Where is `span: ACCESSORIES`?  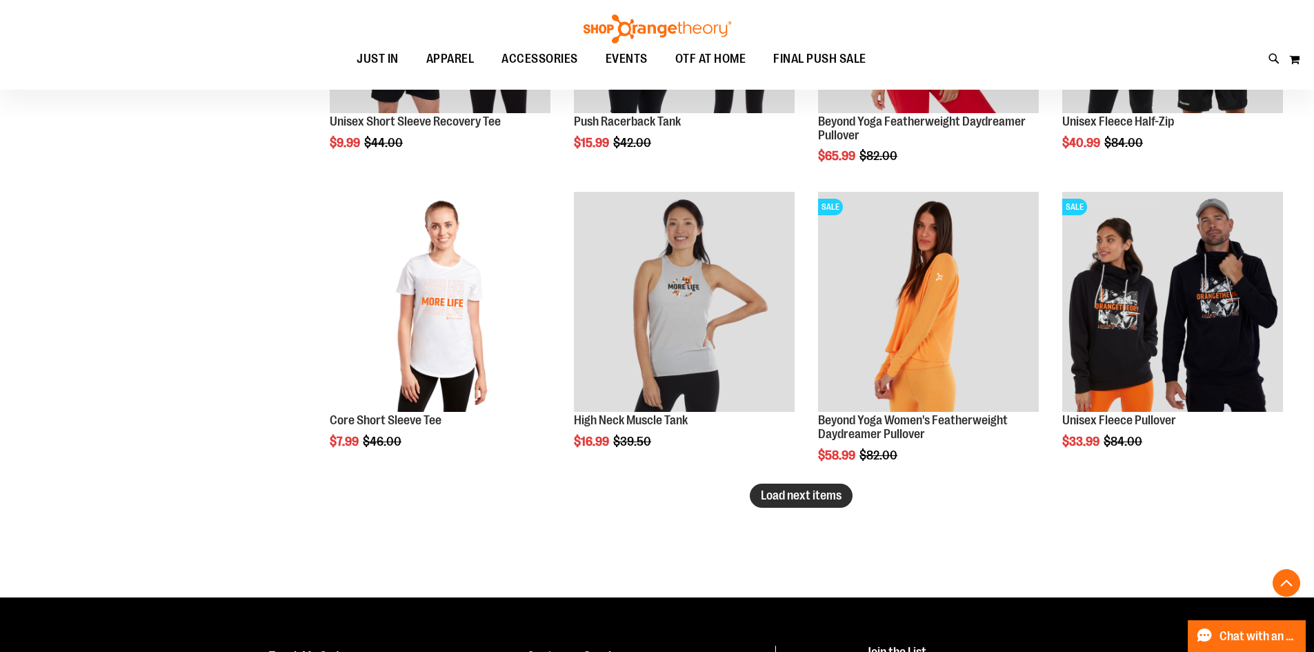
span: ACCESSORIES is located at coordinates (539, 59).